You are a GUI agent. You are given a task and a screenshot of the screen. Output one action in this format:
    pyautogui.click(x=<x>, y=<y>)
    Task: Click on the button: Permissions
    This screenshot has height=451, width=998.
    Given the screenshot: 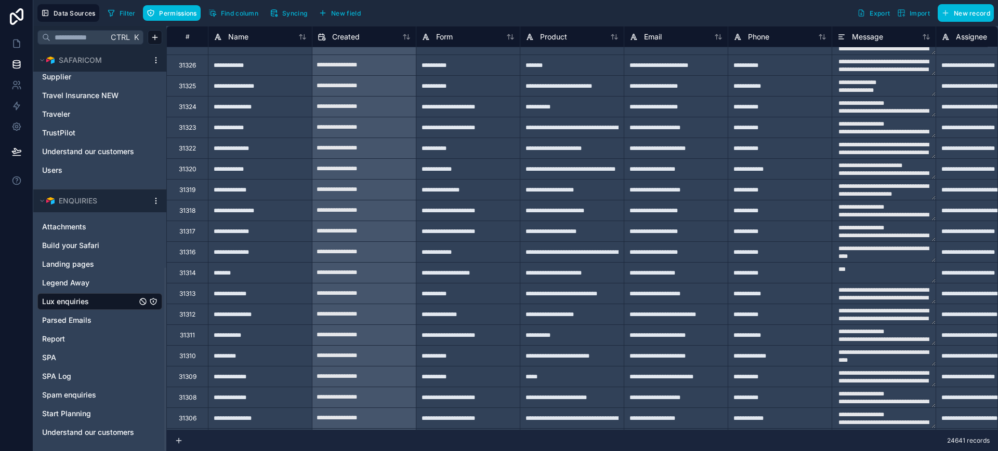 What is the action you would take?
    pyautogui.click(x=171, y=13)
    